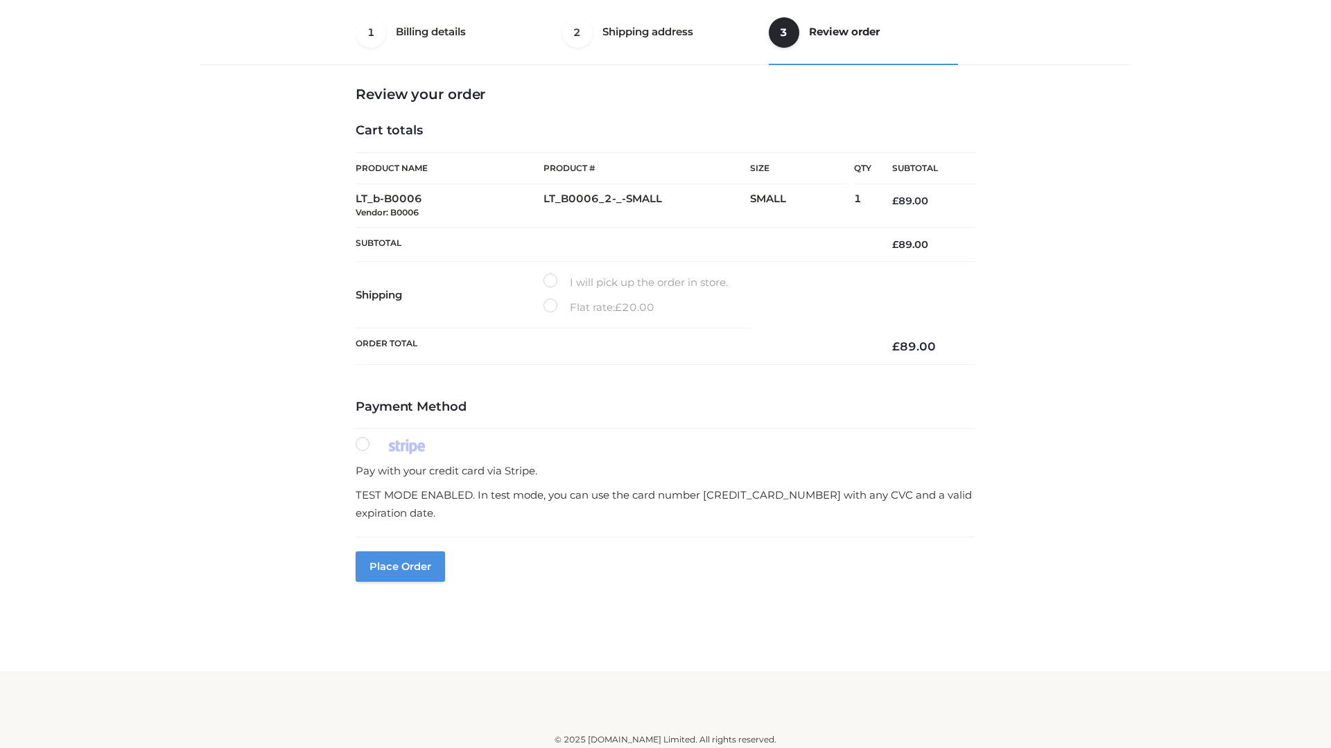 Image resolution: width=1331 pixels, height=748 pixels. Describe the element at coordinates (647, 168) in the screenshot. I see `th: Product #` at that location.